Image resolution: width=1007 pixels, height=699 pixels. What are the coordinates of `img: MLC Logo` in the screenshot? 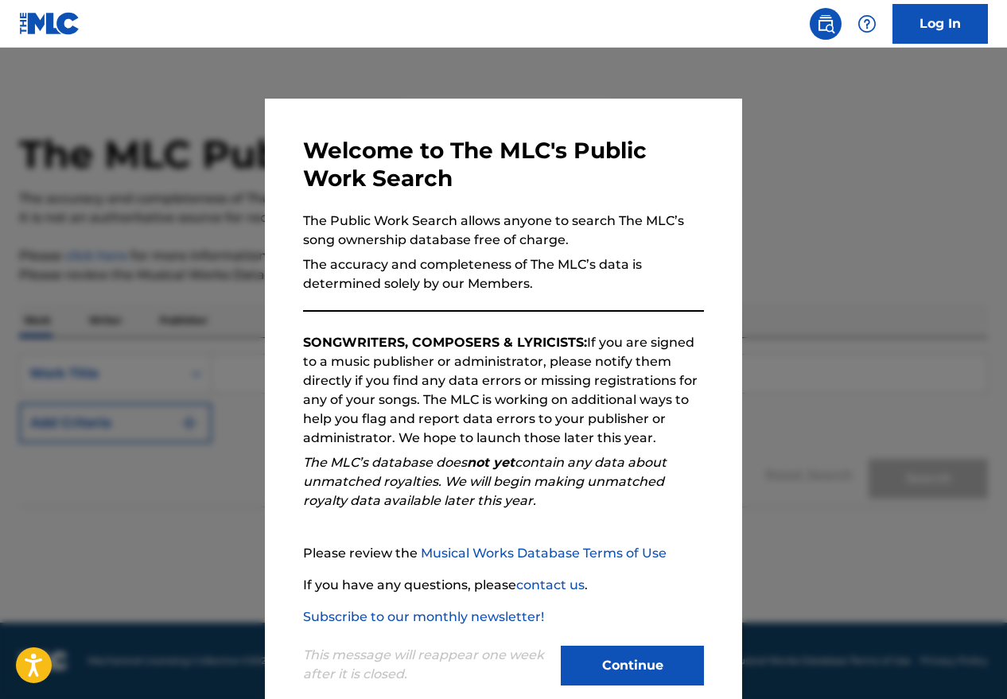 It's located at (49, 23).